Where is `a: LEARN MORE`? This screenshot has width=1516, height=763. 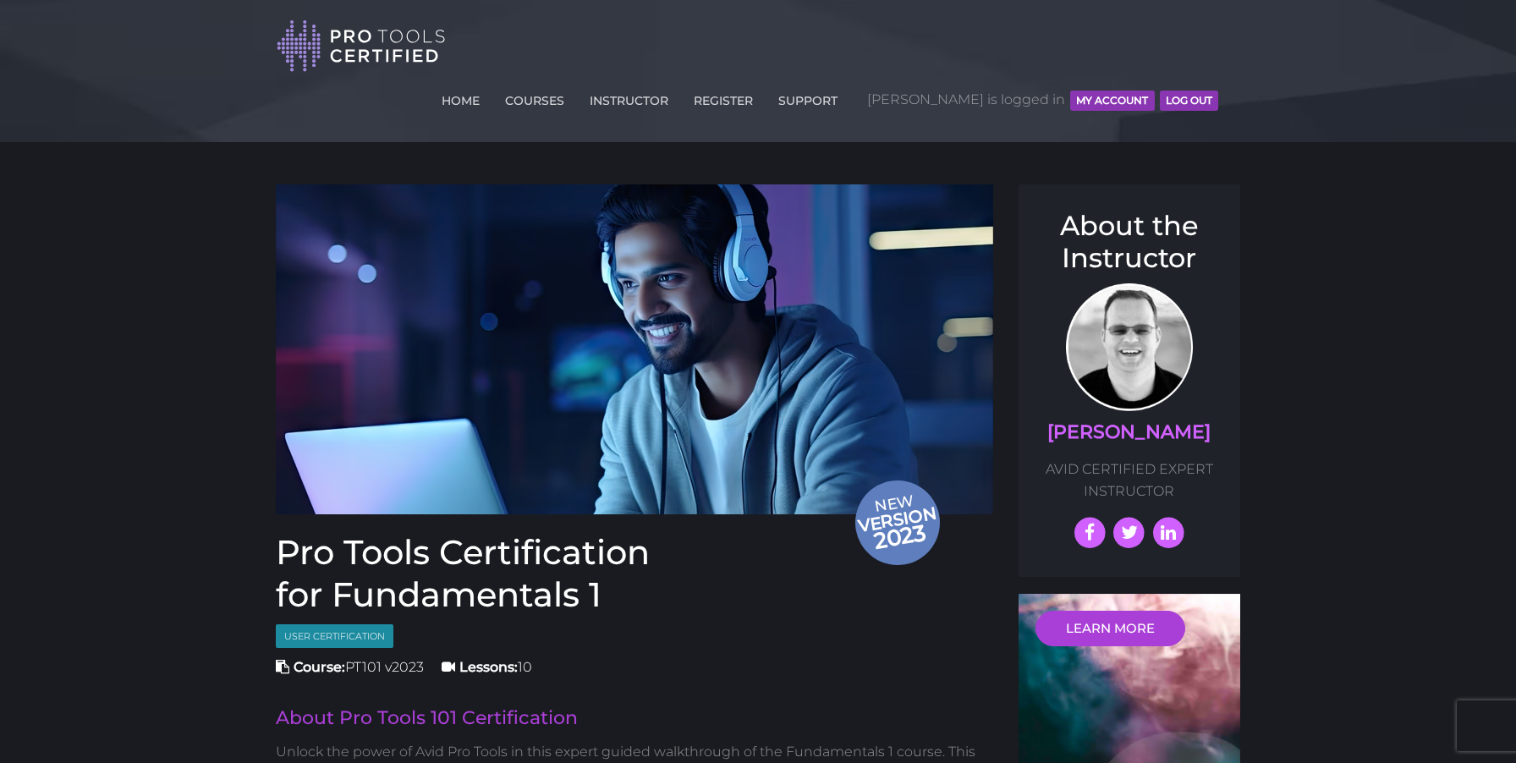
a: LEARN MORE is located at coordinates (1110, 629).